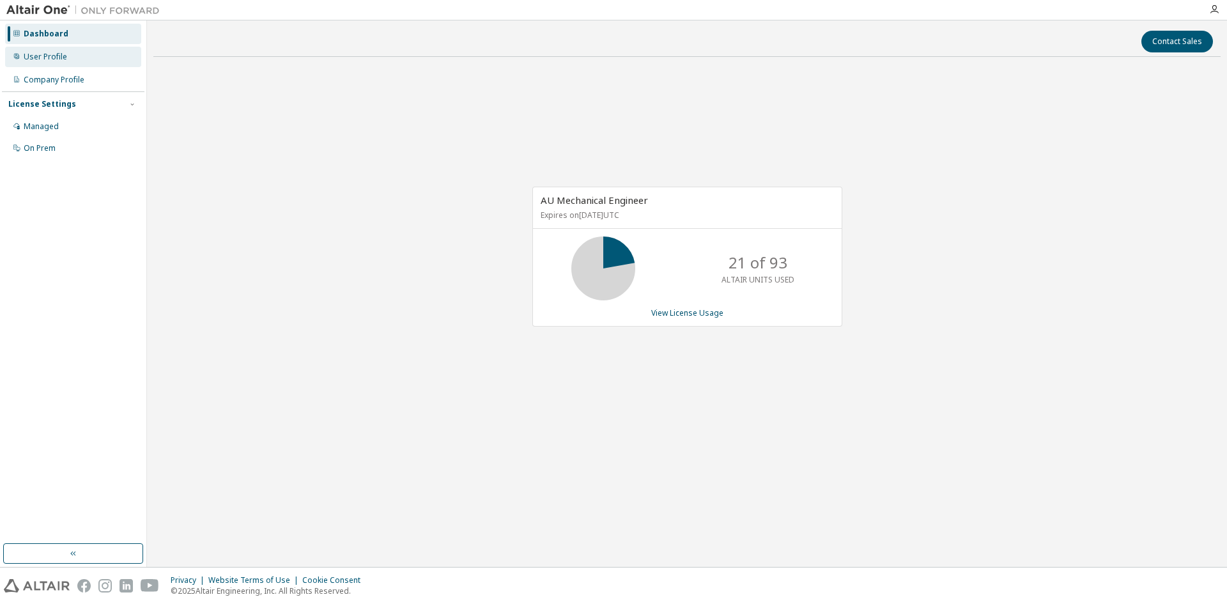  Describe the element at coordinates (126, 585) in the screenshot. I see `img: linkedin.svg` at that location.